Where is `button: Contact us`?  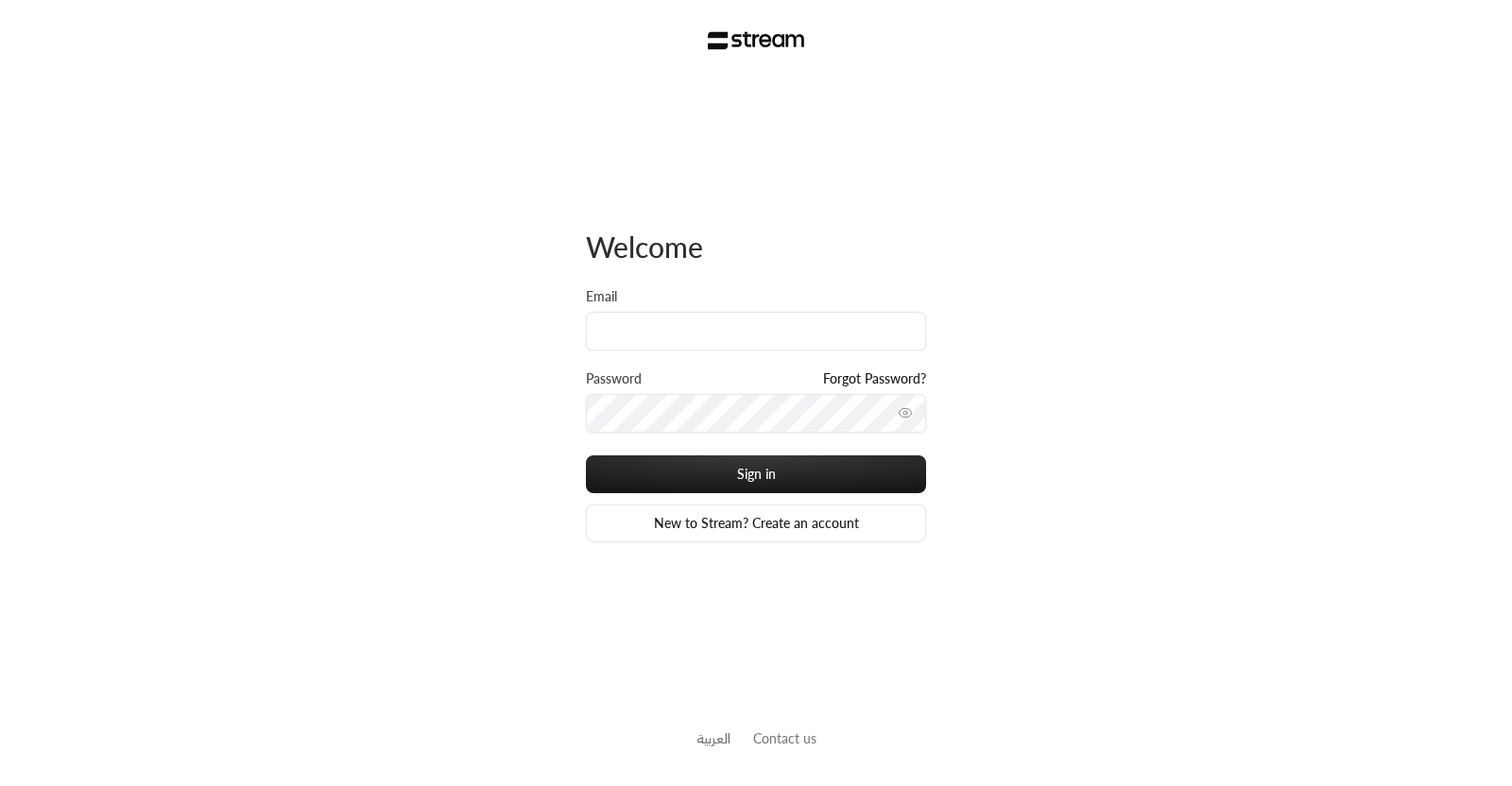 button: Contact us is located at coordinates (784, 738).